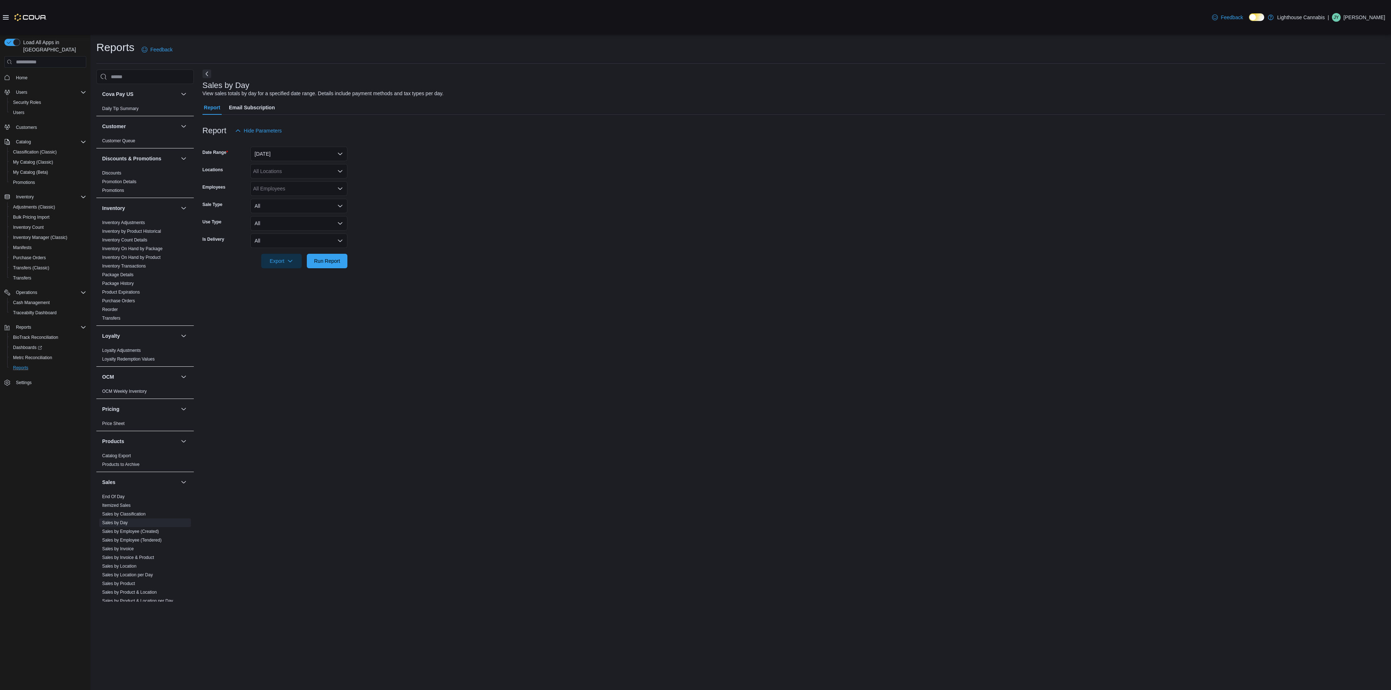 This screenshot has width=1391, height=690. Describe the element at coordinates (258, 131) in the screenshot. I see `button: Hide Parameters` at that location.